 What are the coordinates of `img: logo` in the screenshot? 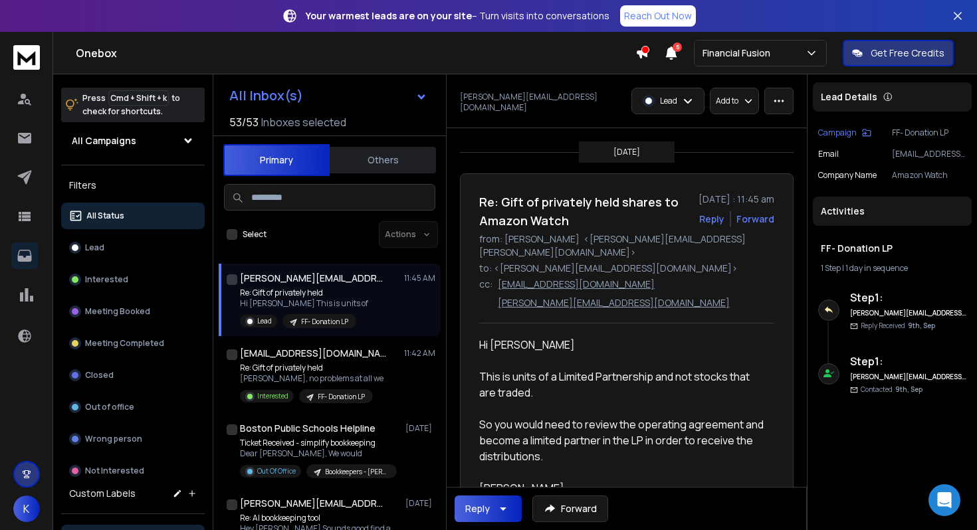 It's located at (27, 57).